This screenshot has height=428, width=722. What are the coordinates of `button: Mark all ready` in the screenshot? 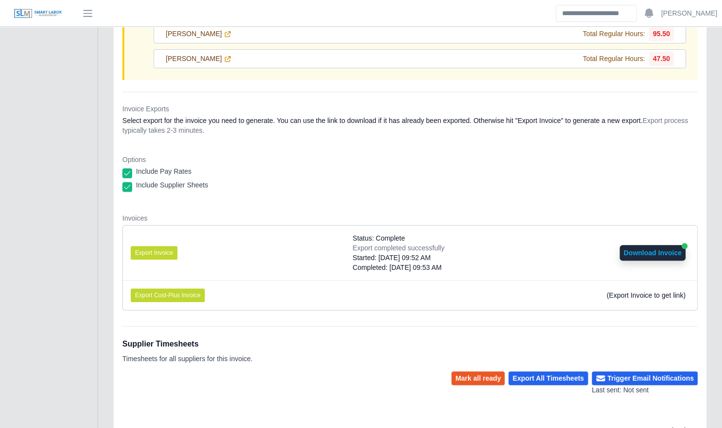 It's located at (478, 378).